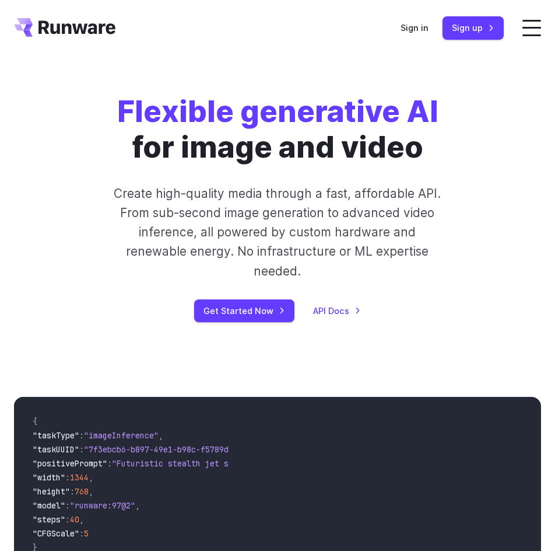 This screenshot has width=555, height=551. I want to click on span: "Futuristic stealth jet streaking through a neon-lit cityscape with glowing purple exhaust", so click(324, 463).